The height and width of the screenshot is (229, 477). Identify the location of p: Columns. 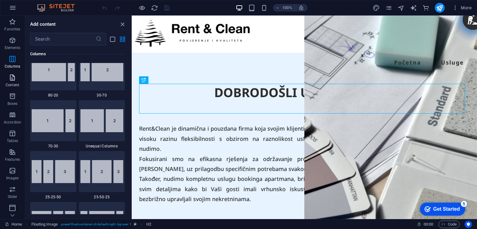
(12, 66).